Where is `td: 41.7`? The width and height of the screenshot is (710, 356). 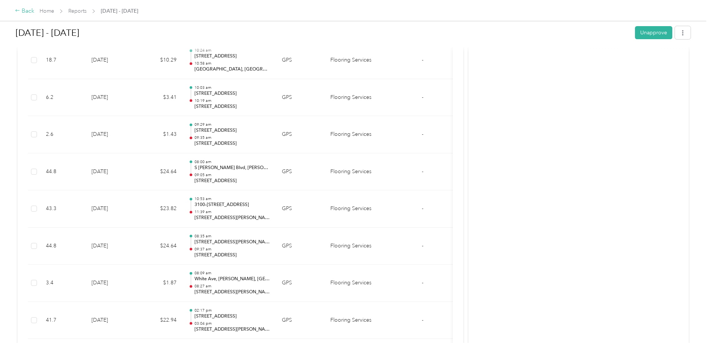 td: 41.7 is located at coordinates (63, 321).